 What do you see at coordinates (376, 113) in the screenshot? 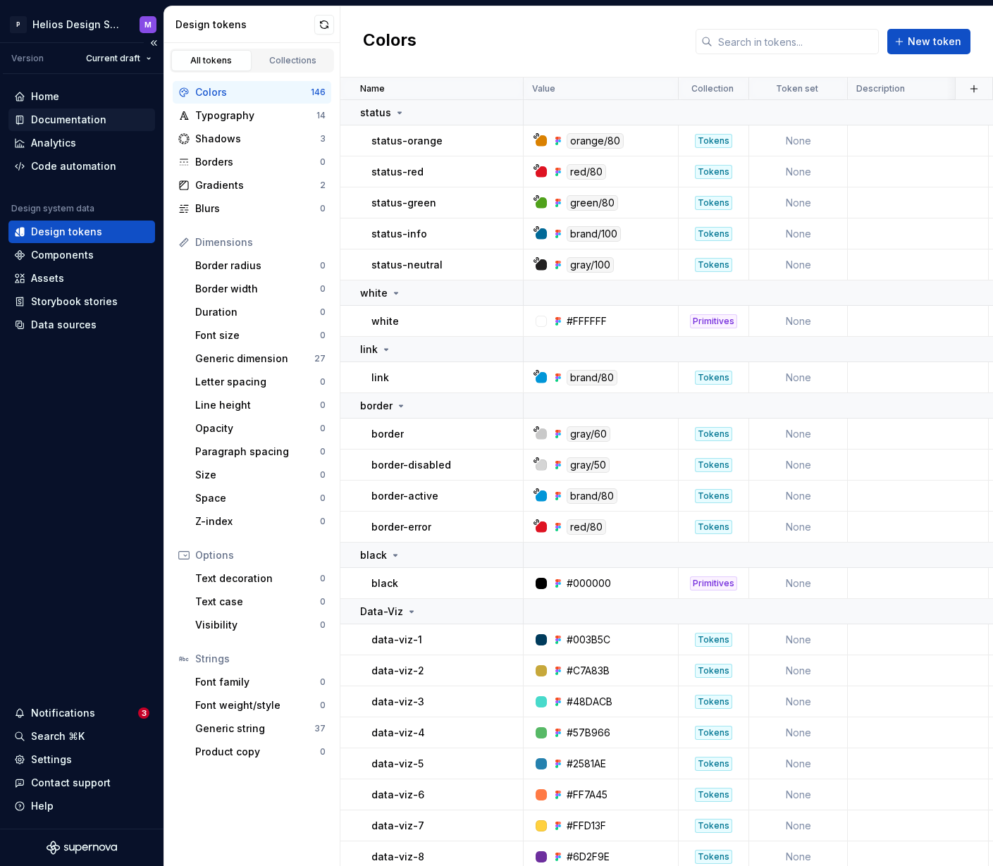
I see `p: status` at bounding box center [376, 113].